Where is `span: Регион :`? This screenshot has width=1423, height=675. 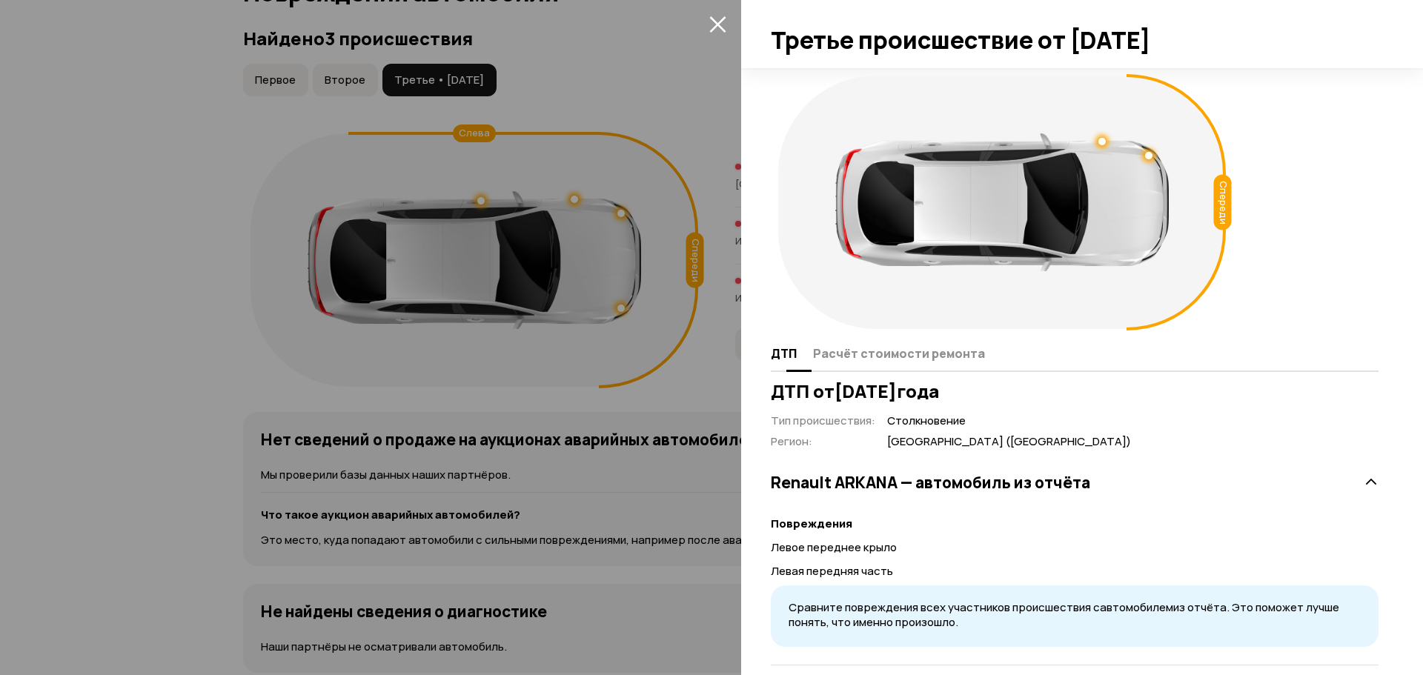
span: Регион : is located at coordinates (792, 441).